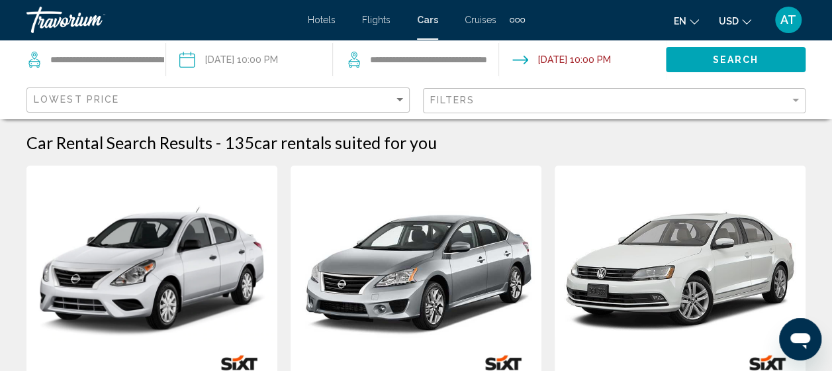 This screenshot has width=832, height=371. Describe the element at coordinates (322, 20) in the screenshot. I see `span: Hotels` at that location.